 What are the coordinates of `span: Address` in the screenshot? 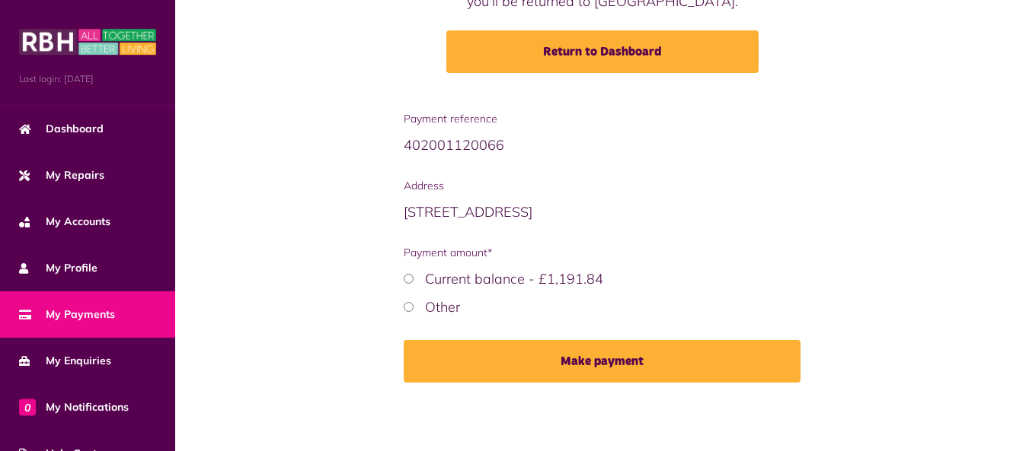 It's located at (601, 186).